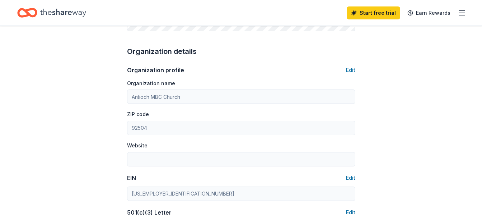 This screenshot has width=482, height=220. Describe the element at coordinates (373, 13) in the screenshot. I see `a: Start free trial` at that location.